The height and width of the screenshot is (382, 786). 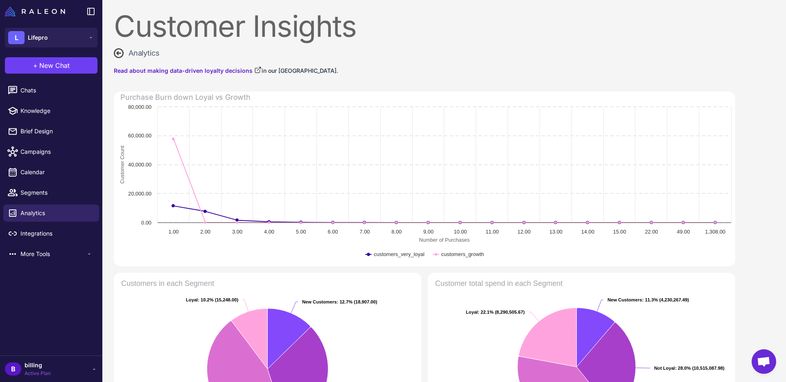 I want to click on img: Raleon Logo, so click(x=35, y=11).